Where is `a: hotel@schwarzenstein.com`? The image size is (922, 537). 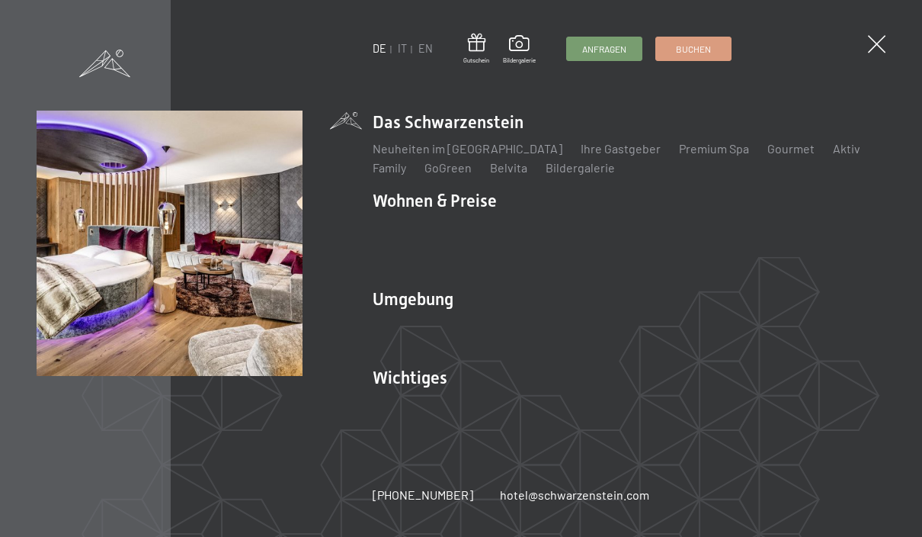 a: hotel@schwarzenstein.com is located at coordinates (575, 495).